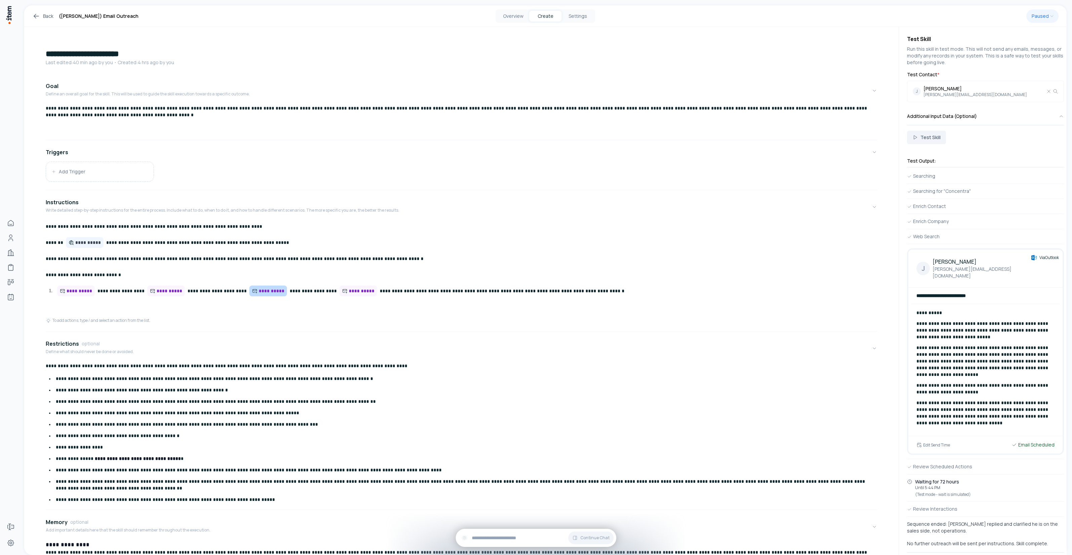  I want to click on div: Continue Chat, so click(536, 538).